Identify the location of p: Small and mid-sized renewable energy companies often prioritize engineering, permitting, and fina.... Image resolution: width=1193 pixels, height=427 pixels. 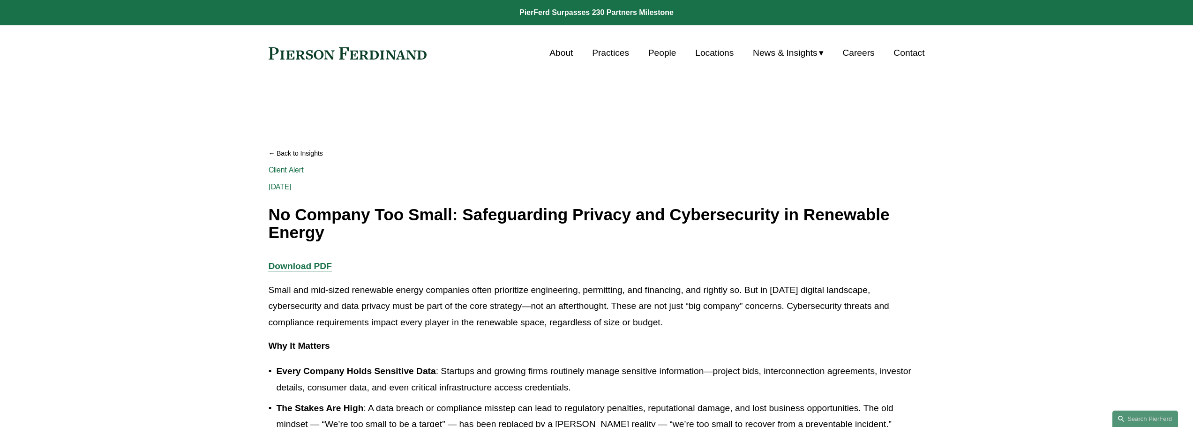
(597, 307).